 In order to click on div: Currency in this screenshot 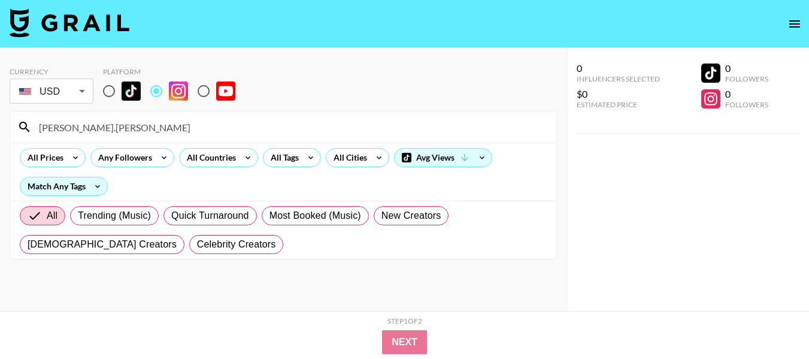, I will do `click(52, 71)`.